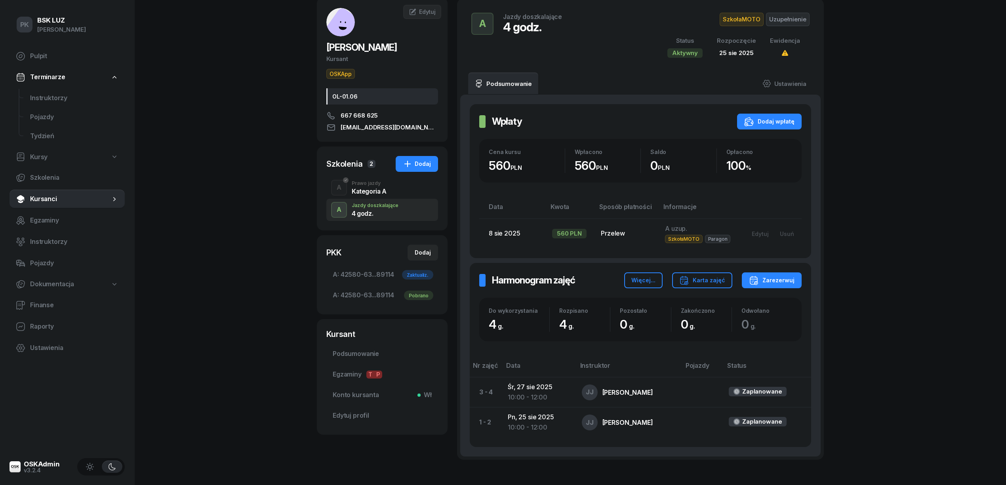 This screenshot has width=1006, height=485. Describe the element at coordinates (382, 375) in the screenshot. I see `span: Egzaminy` at that location.